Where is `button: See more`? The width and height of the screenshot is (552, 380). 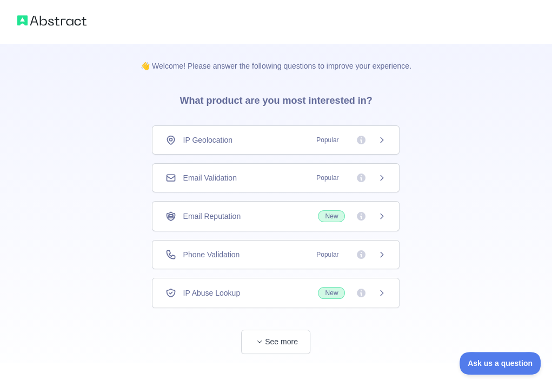
button: See more is located at coordinates (276, 342).